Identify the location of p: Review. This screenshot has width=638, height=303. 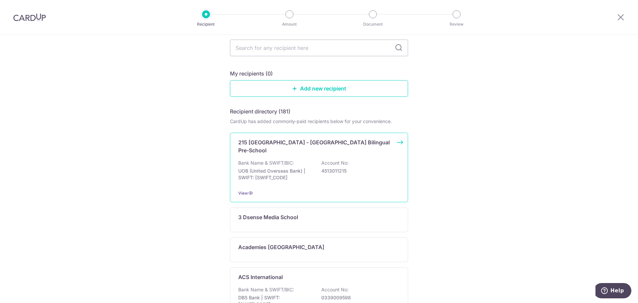
(457, 24).